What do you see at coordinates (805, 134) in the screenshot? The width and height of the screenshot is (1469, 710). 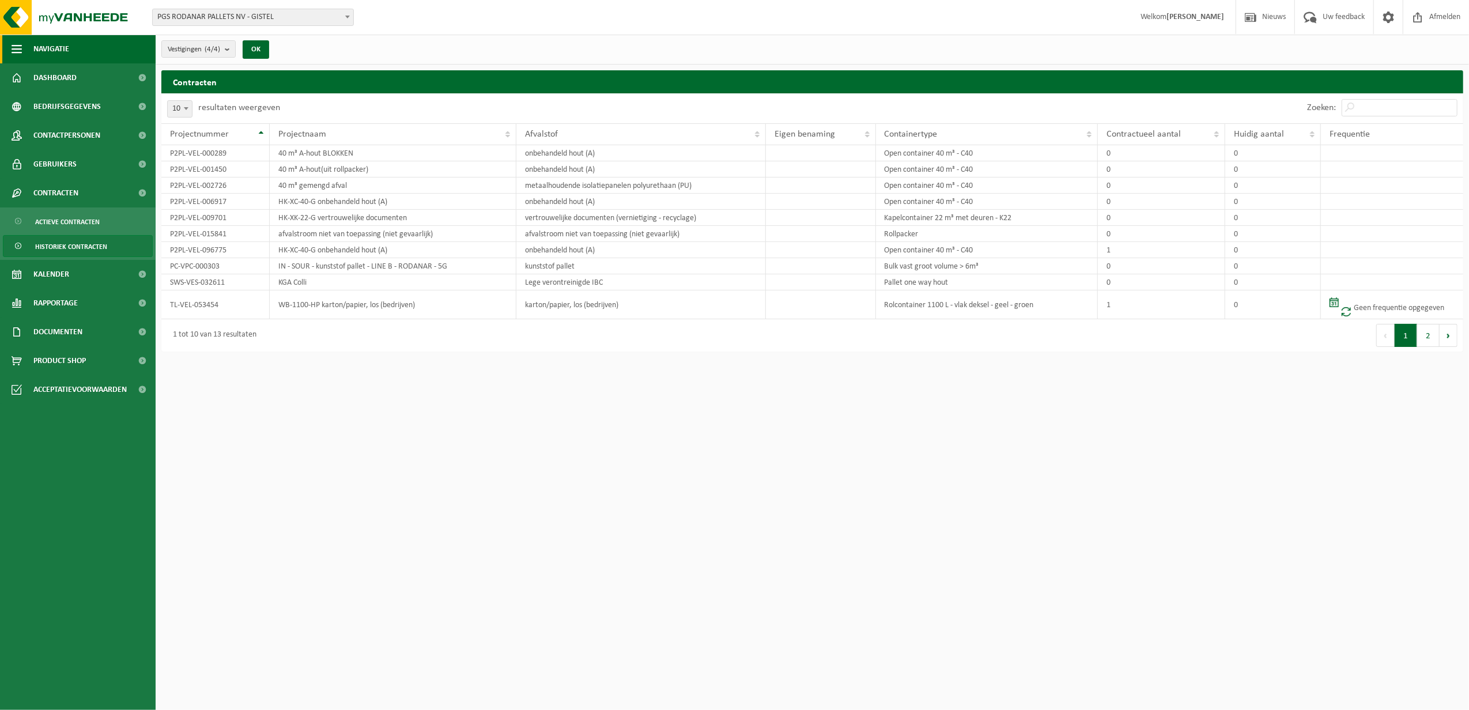 I see `span: Eigen benaming` at bounding box center [805, 134].